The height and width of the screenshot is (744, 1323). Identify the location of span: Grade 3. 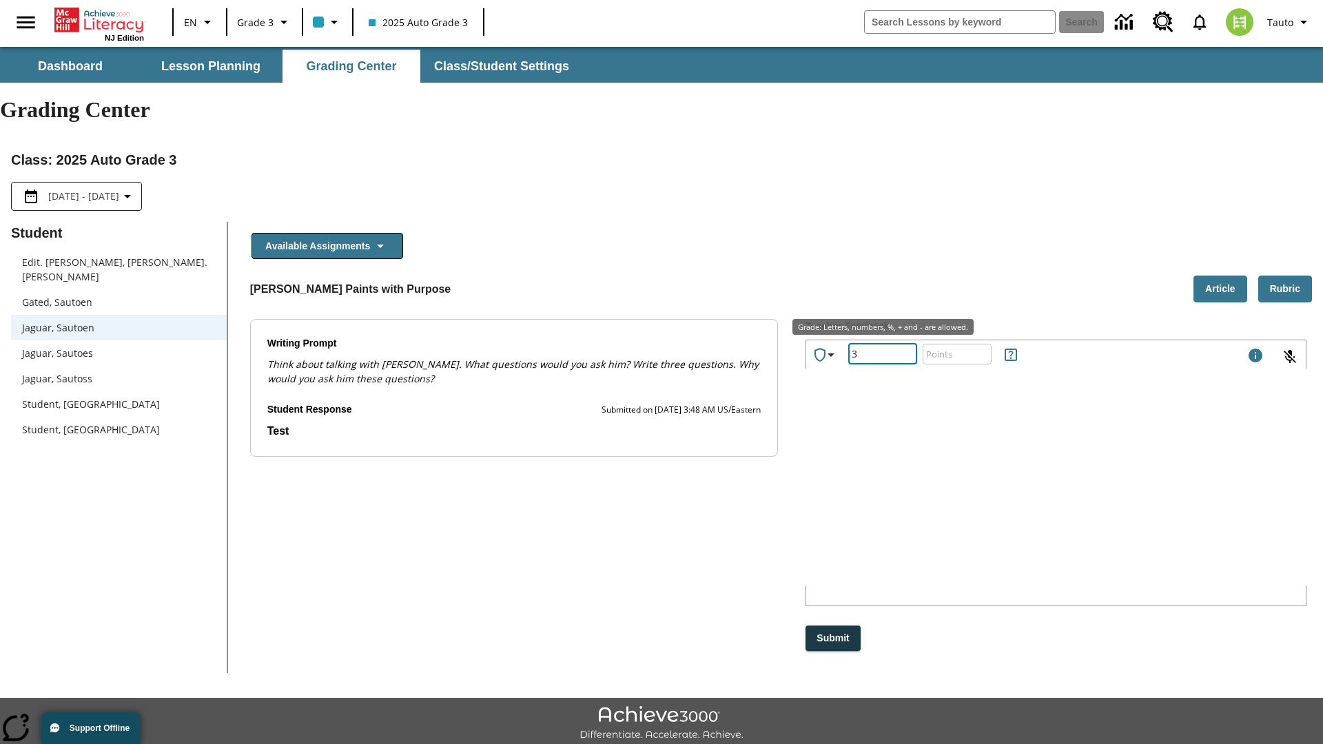
(255, 22).